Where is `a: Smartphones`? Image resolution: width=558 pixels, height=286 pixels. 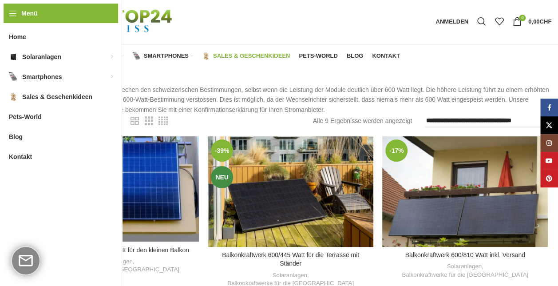 a: Smartphones is located at coordinates (163, 56).